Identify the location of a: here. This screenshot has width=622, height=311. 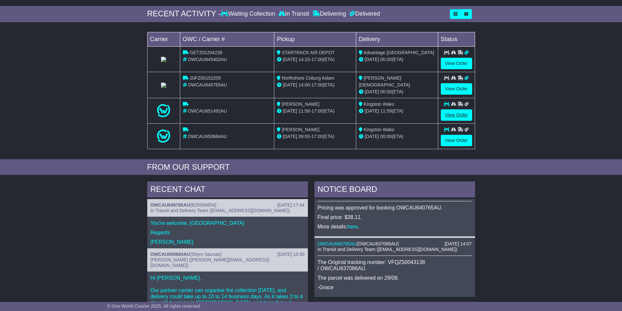
(353, 227).